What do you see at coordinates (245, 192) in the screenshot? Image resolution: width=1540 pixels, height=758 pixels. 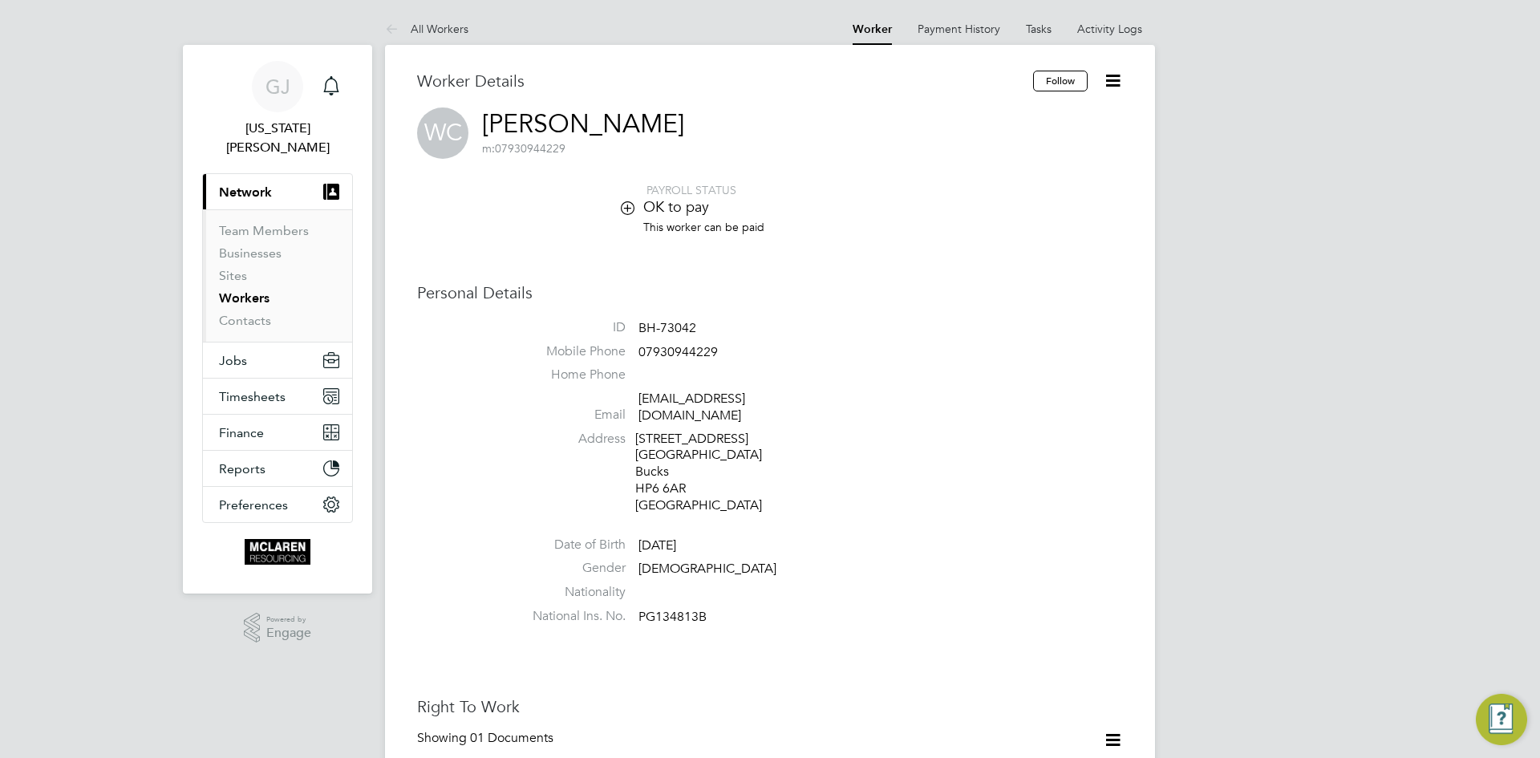 I see `span: Network` at bounding box center [245, 192].